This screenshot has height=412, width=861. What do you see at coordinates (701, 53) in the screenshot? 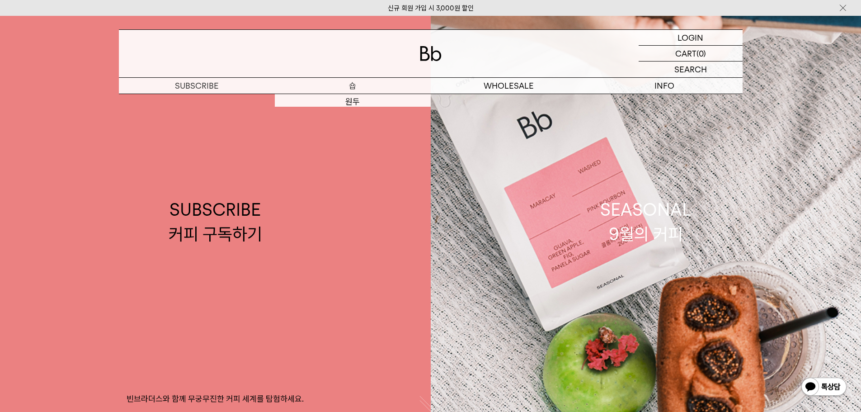
I see `p: (0)` at bounding box center [701, 53].